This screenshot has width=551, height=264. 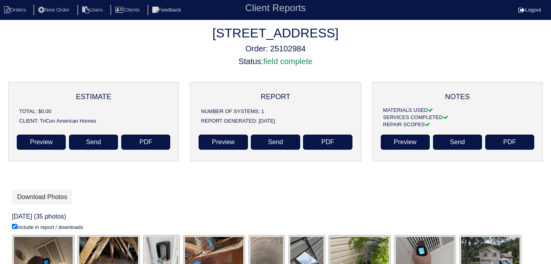 What do you see at coordinates (275, 112) in the screenshot?
I see `div: NUMBER OF SYSTEMS: 1` at bounding box center [275, 112].